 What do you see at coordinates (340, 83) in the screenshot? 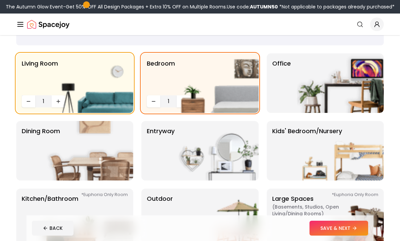
I see `img: Office` at bounding box center [340, 83].